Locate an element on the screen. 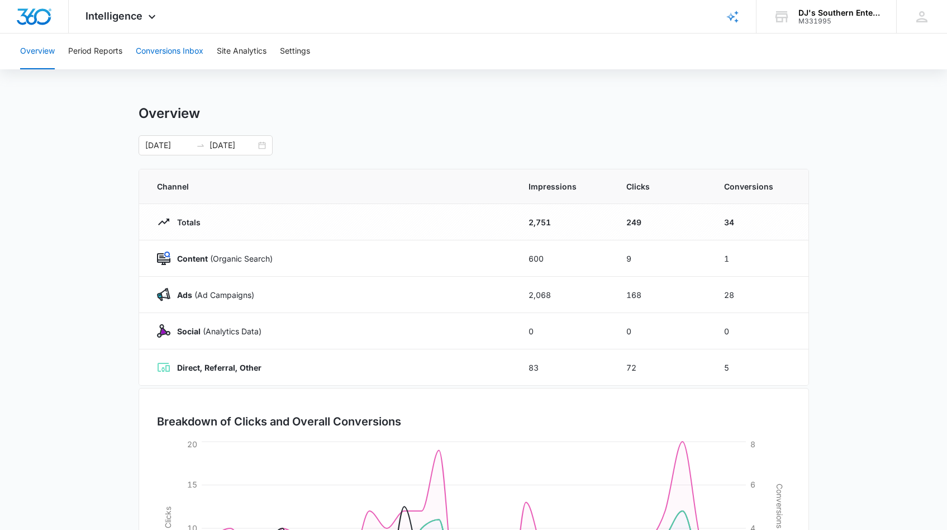 Image resolution: width=947 pixels, height=530 pixels. tspan: 6 is located at coordinates (752, 484).